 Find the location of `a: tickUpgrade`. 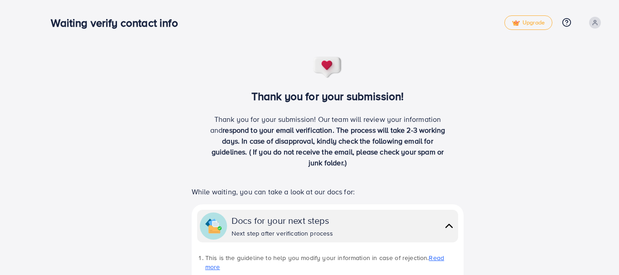

a: tickUpgrade is located at coordinates (529, 23).